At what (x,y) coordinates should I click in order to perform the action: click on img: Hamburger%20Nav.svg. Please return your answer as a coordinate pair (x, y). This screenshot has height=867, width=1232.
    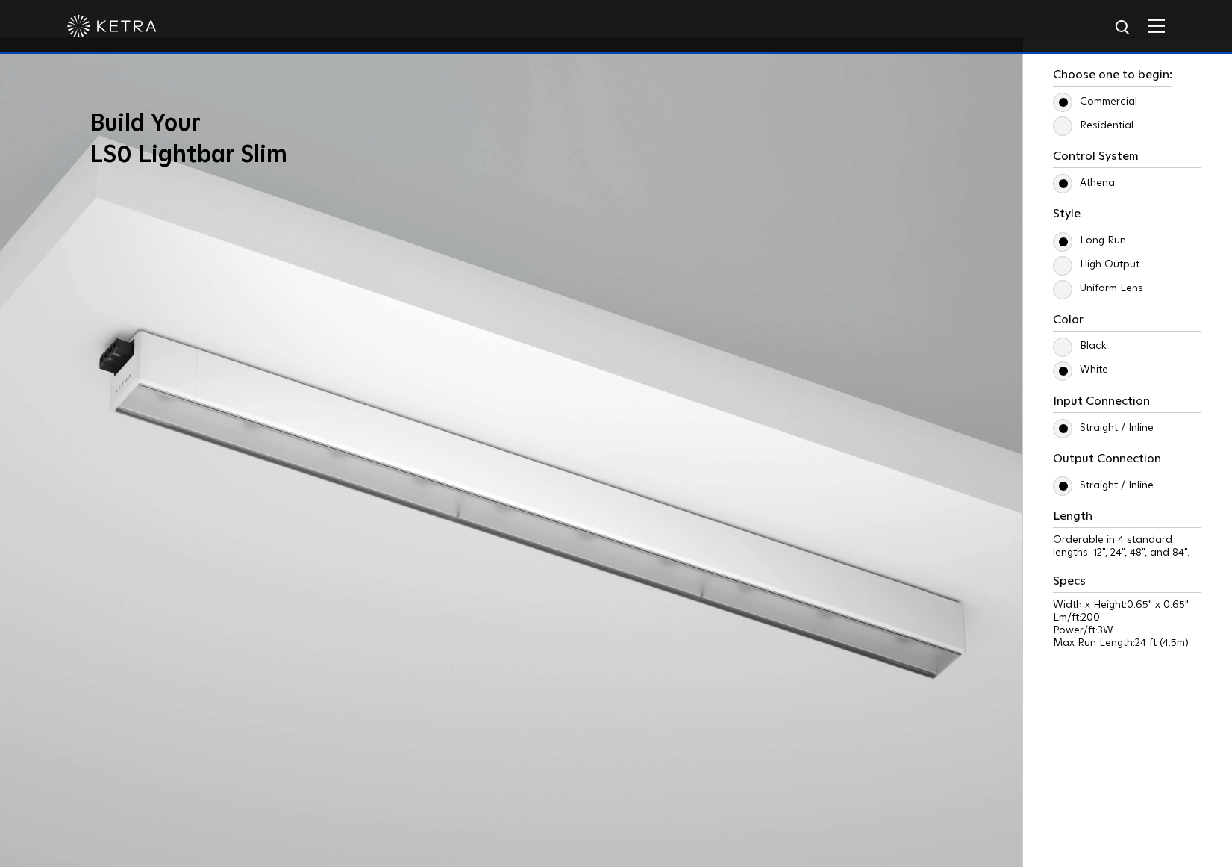
    Looking at the image, I should click on (1157, 25).